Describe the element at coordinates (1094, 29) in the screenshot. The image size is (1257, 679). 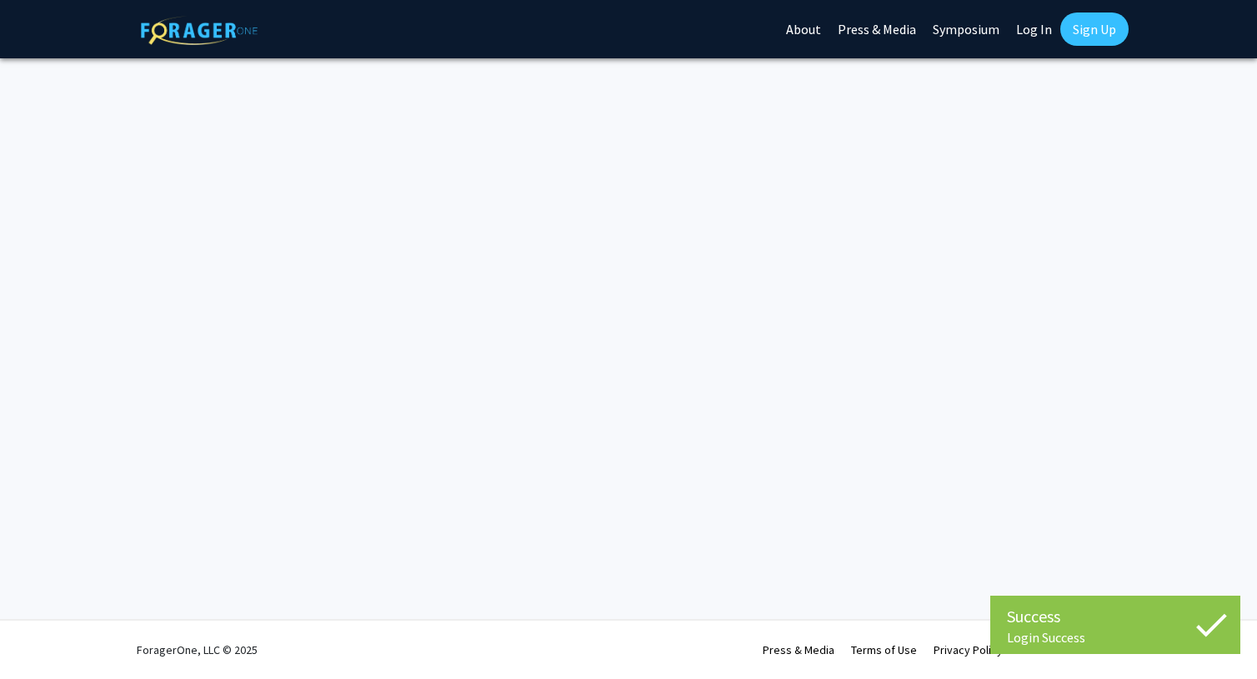
I see `a: Sign Up` at that location.